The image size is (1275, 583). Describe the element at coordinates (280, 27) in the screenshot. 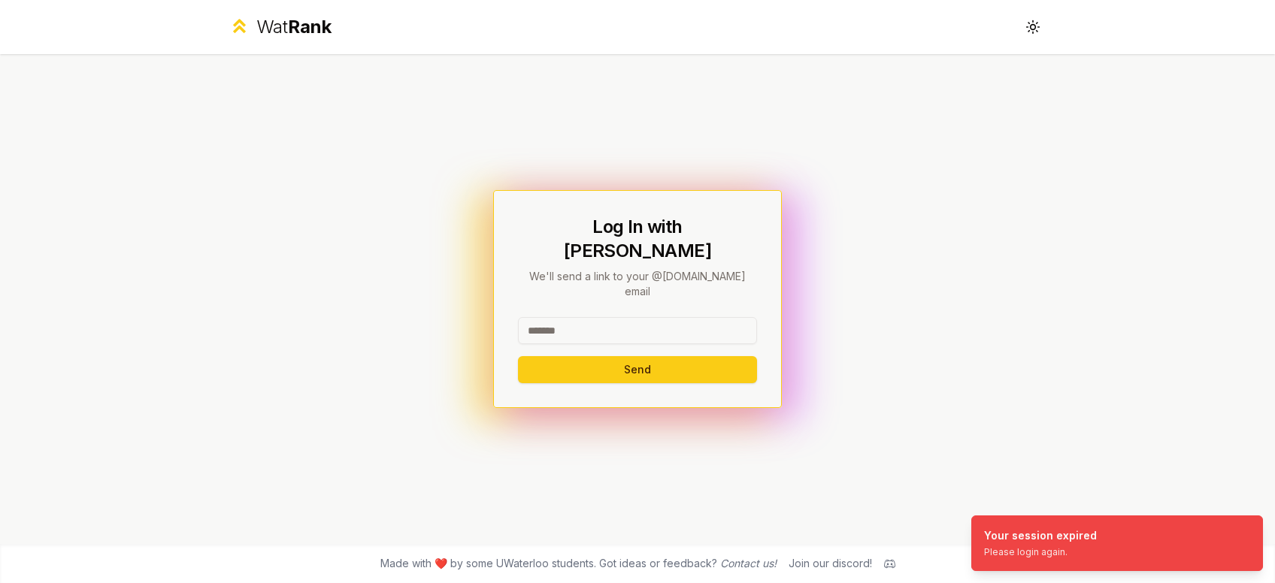

I see `a: WatRank` at that location.